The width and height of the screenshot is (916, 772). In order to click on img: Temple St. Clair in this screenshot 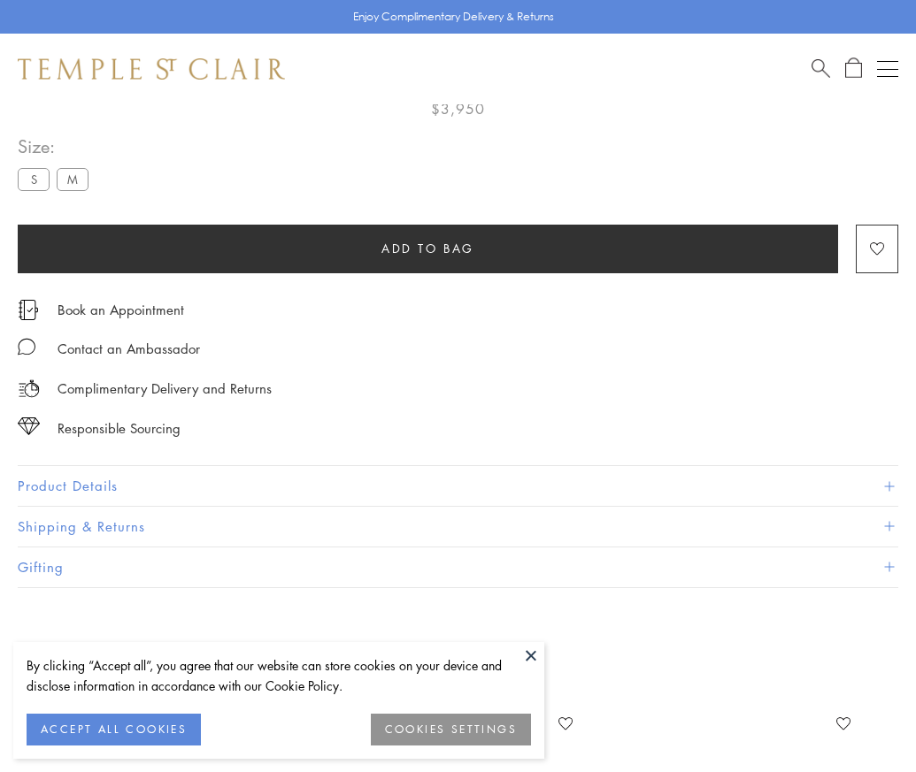, I will do `click(151, 69)`.